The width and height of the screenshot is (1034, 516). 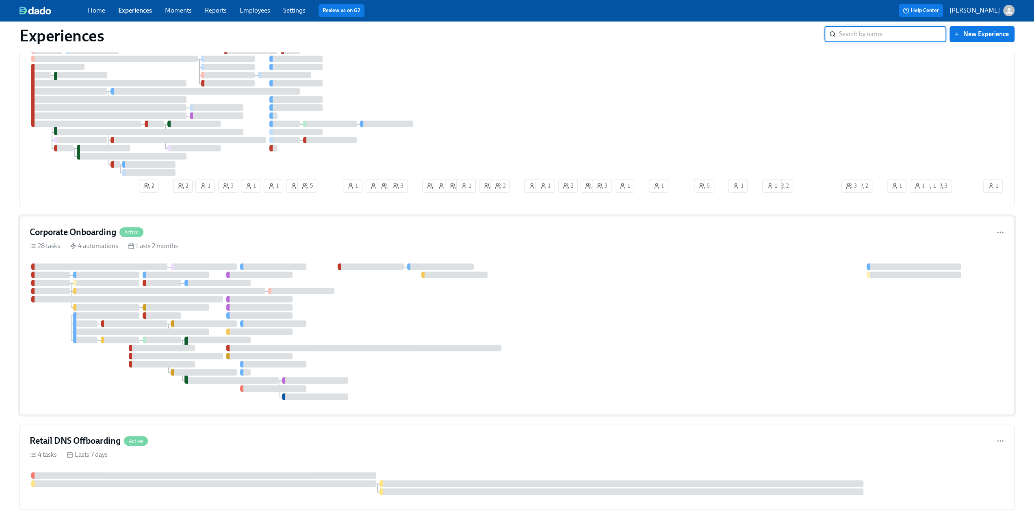 What do you see at coordinates (94, 246) in the screenshot?
I see `div: 4 automations` at bounding box center [94, 246].